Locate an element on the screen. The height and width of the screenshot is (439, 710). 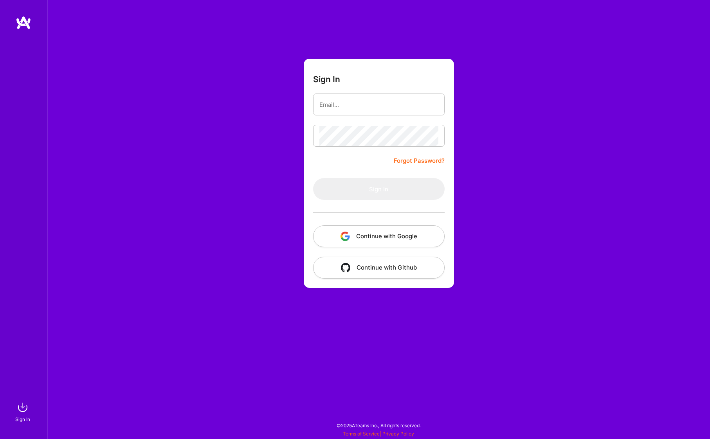
img: sign in is located at coordinates (23, 408).